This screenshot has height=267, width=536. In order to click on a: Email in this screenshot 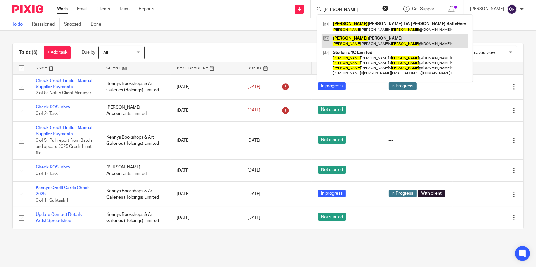, I will do `click(82, 9)`.